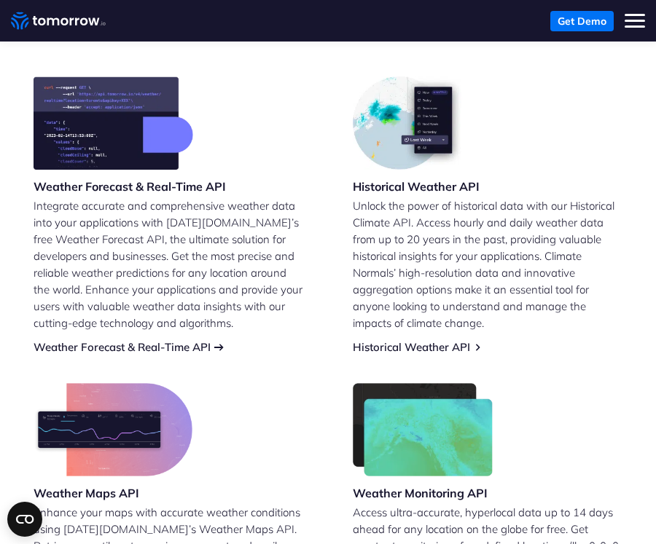 The image size is (656, 544). Describe the element at coordinates (423, 493) in the screenshot. I see `h3: Weather Monitoring API` at that location.